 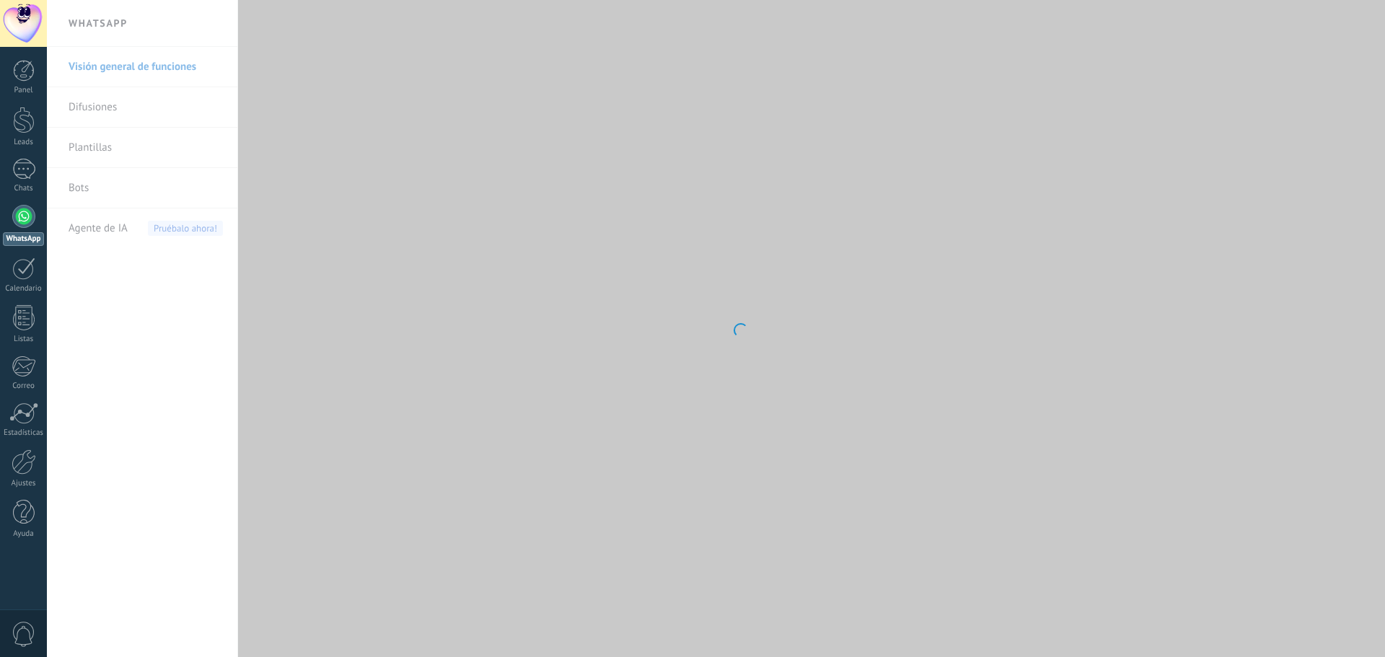 What do you see at coordinates (24, 386) in the screenshot?
I see `div: Correo` at bounding box center [24, 386].